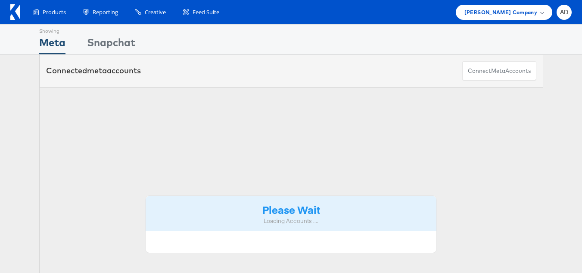 The image size is (582, 273). I want to click on div: Snapchat, so click(111, 44).